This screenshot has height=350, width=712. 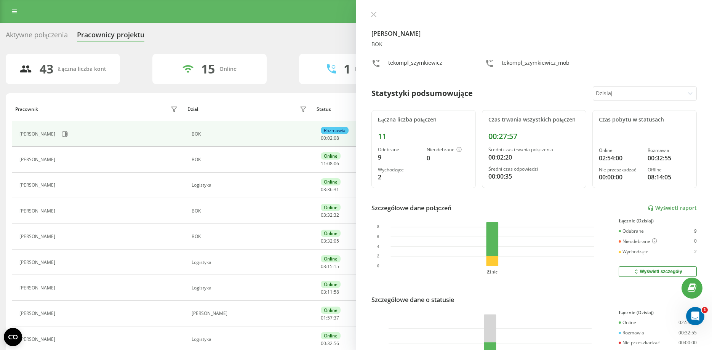 I want to click on div: Średni czas trwania połączenia, so click(x=534, y=150).